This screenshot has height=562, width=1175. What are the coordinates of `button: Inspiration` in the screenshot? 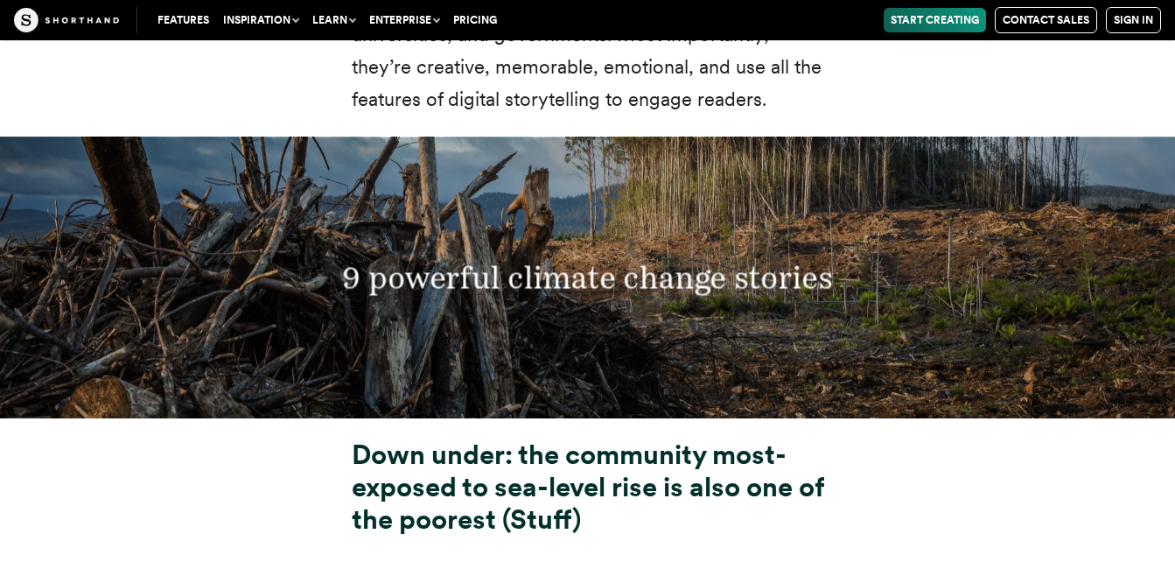 It's located at (261, 20).